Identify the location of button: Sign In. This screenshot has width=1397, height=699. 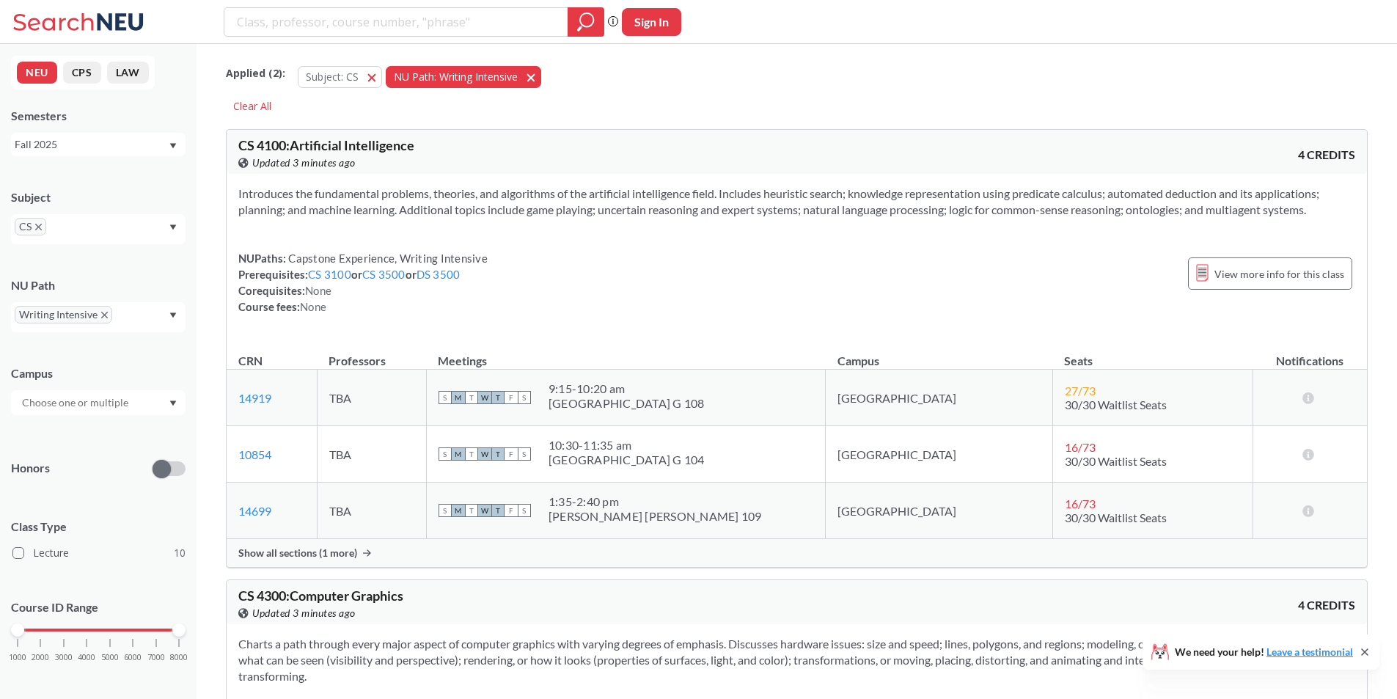
(651, 22).